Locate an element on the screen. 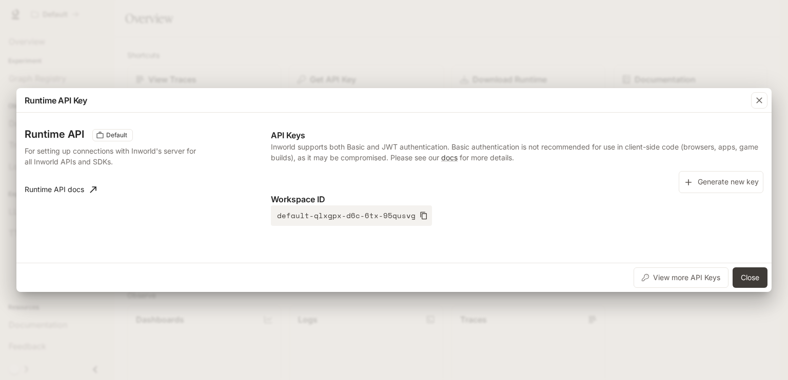 The height and width of the screenshot is (380, 788). button: Generate new key is located at coordinates (720, 182).